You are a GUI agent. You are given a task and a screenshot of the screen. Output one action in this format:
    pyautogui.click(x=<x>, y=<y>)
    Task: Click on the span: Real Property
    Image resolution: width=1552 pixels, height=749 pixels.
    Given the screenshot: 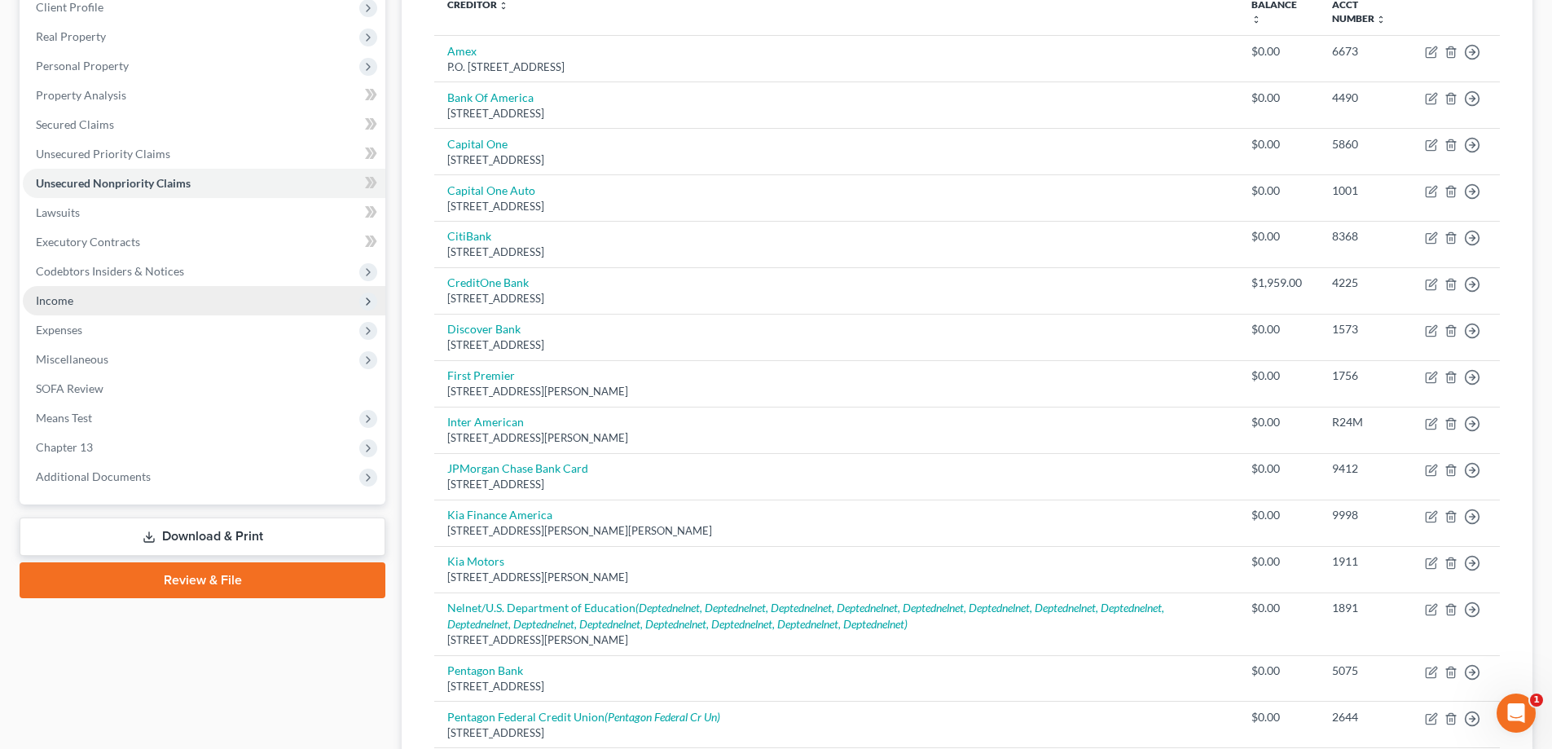 What is the action you would take?
    pyautogui.click(x=71, y=36)
    